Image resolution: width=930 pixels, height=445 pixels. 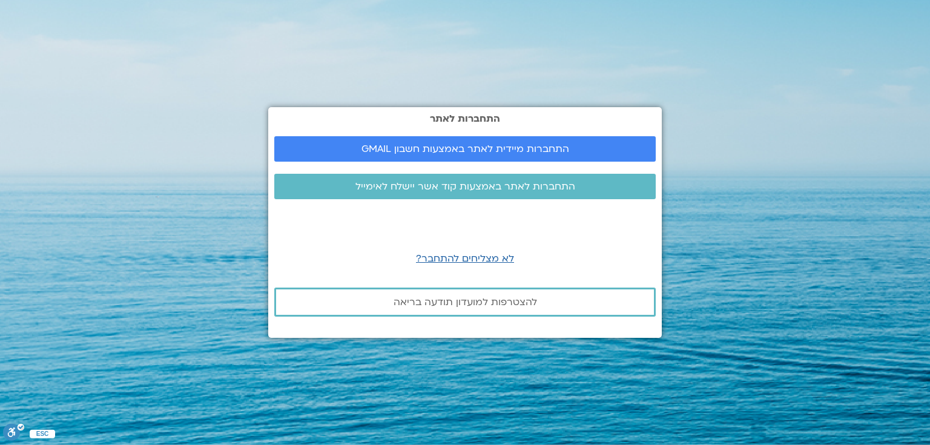 I want to click on h2: התחברות לאתר, so click(x=465, y=119).